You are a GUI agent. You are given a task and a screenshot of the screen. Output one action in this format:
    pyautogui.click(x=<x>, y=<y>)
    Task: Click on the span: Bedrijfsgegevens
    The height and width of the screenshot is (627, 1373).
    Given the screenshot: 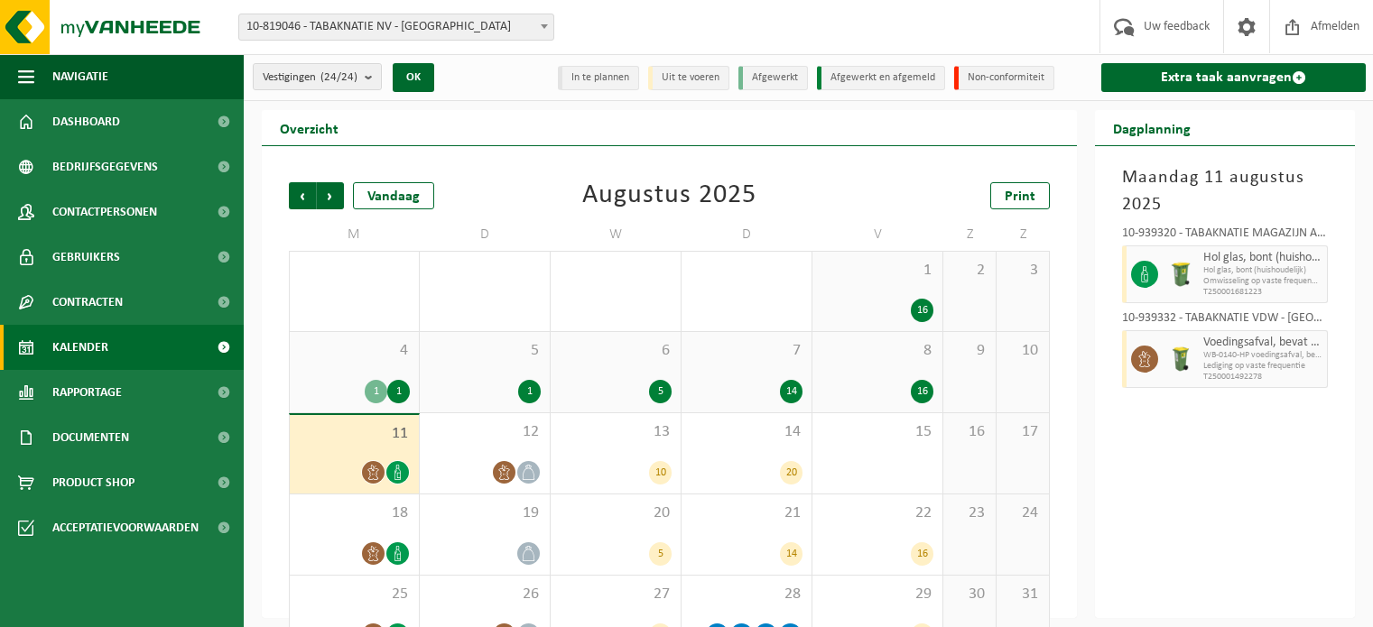 What is the action you would take?
    pyautogui.click(x=105, y=167)
    